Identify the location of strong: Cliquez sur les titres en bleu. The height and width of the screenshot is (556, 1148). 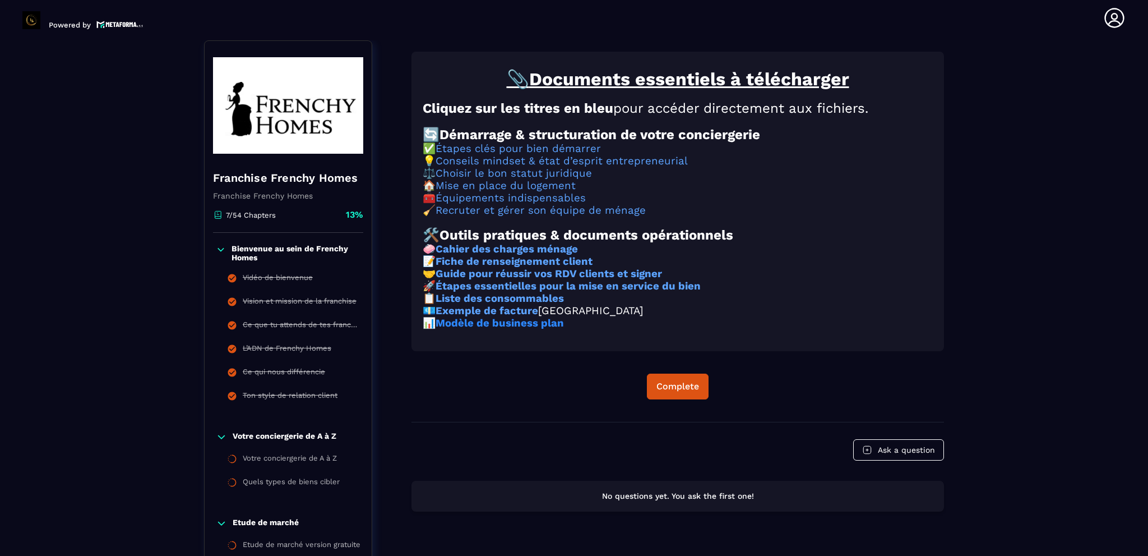
(518, 108).